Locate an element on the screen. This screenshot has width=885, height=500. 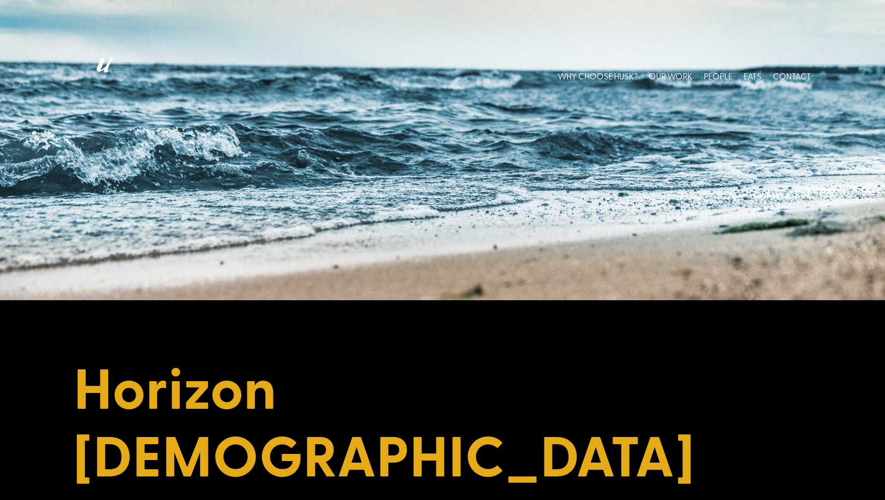
a: OUR WORK is located at coordinates (670, 76).